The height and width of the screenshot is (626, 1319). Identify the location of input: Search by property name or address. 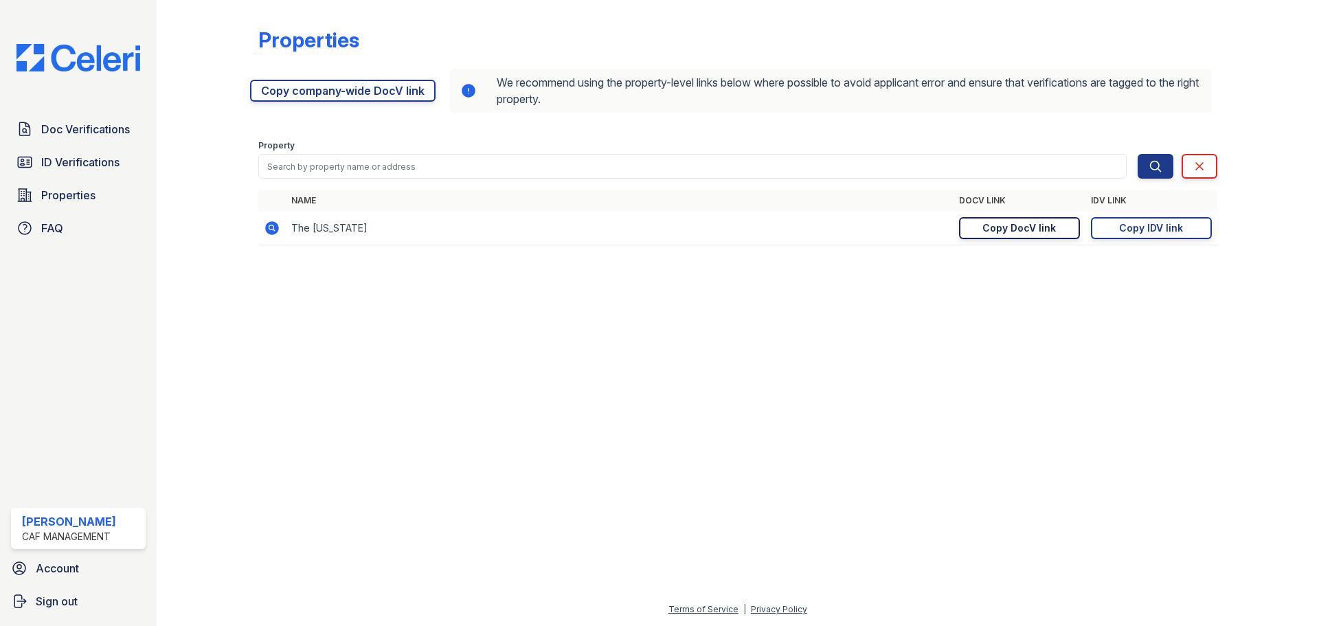
(692, 166).